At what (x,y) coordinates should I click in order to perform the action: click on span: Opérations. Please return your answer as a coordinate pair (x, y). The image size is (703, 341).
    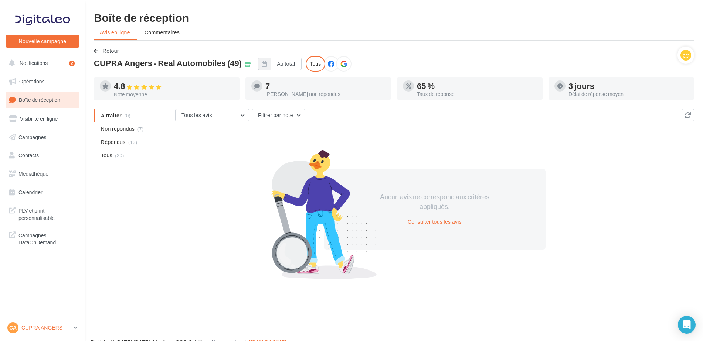
    Looking at the image, I should click on (32, 81).